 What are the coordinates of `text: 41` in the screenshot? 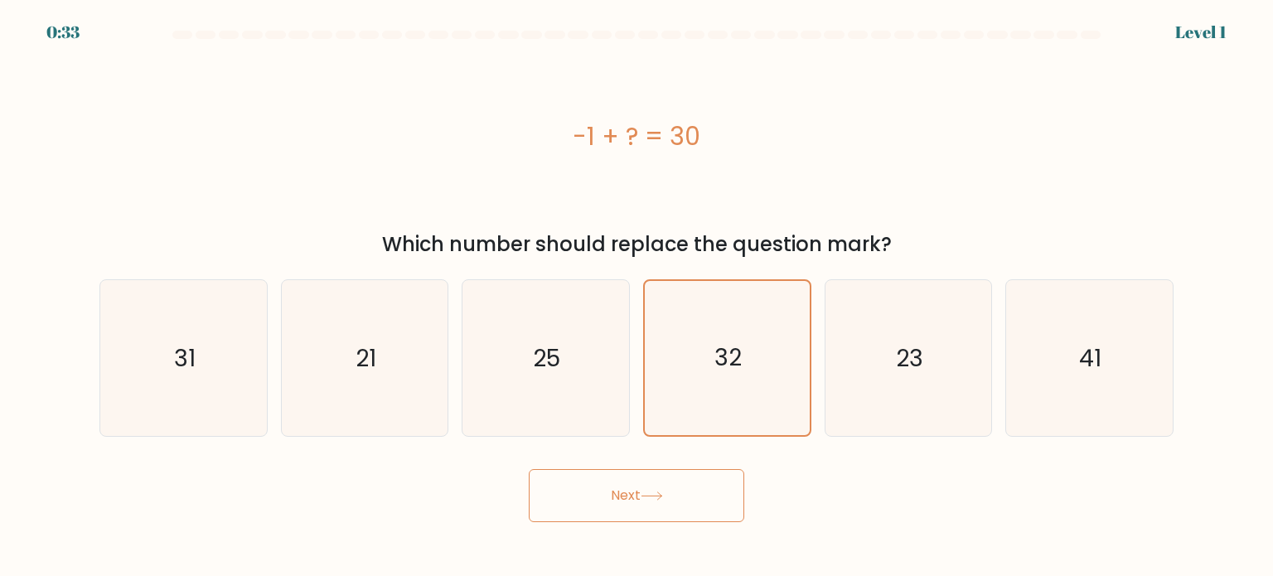 It's located at (1090, 357).